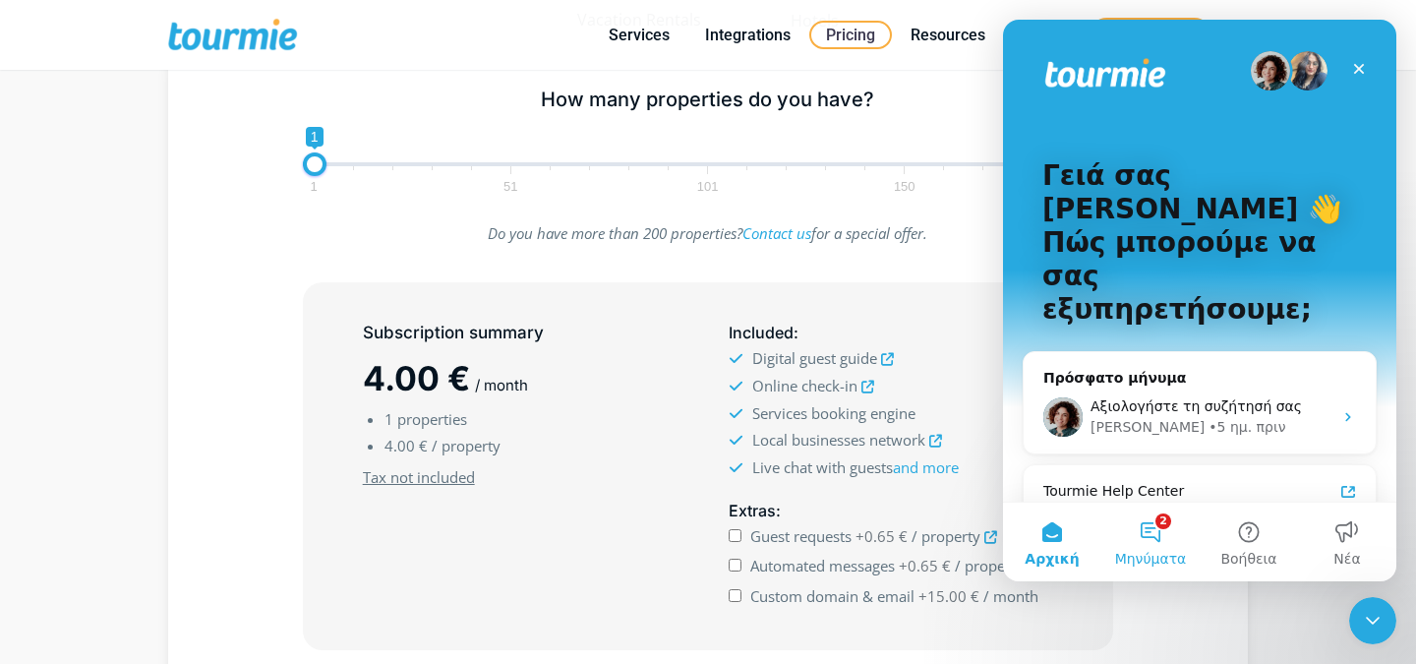 The width and height of the screenshot is (1416, 664). I want to click on div: Tourmie Help Center, so click(185, 471).